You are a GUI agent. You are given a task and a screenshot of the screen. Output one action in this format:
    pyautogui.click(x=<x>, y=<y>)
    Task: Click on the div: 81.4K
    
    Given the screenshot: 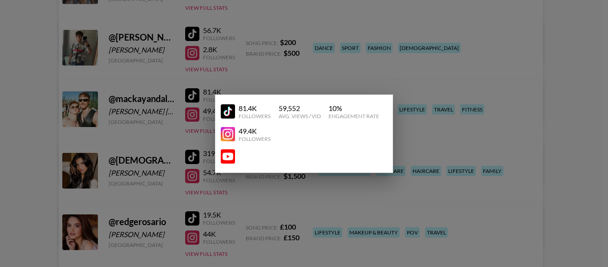 What is the action you would take?
    pyautogui.click(x=255, y=108)
    